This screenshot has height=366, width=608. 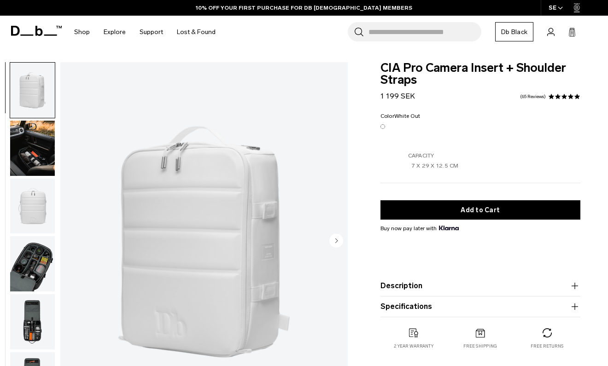 I want to click on a: Lost & Found, so click(x=196, y=32).